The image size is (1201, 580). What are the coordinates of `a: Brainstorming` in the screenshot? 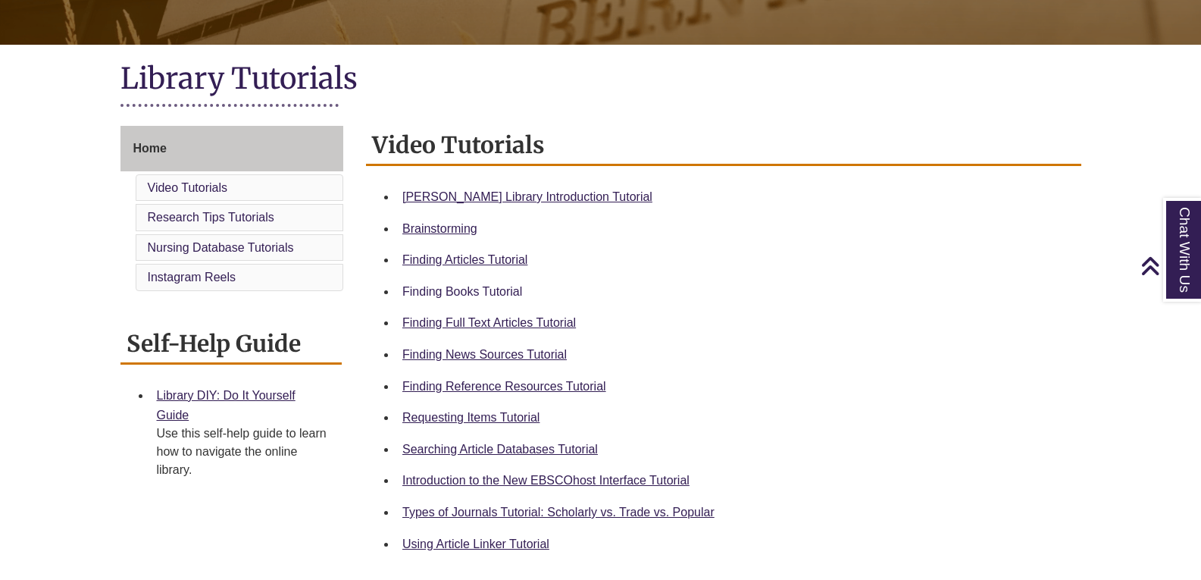 It's located at (440, 228).